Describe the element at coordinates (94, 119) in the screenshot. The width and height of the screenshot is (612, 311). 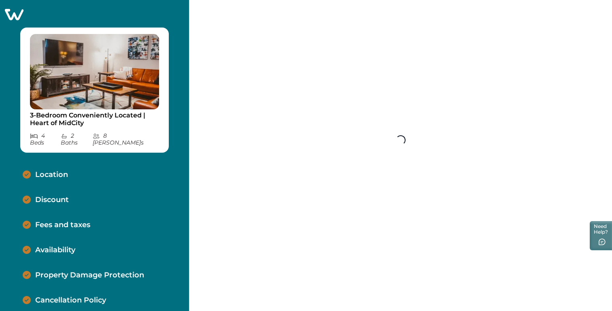
I see `p: 3-Bedroom Conveniently Located | Heart of MidCity` at that location.